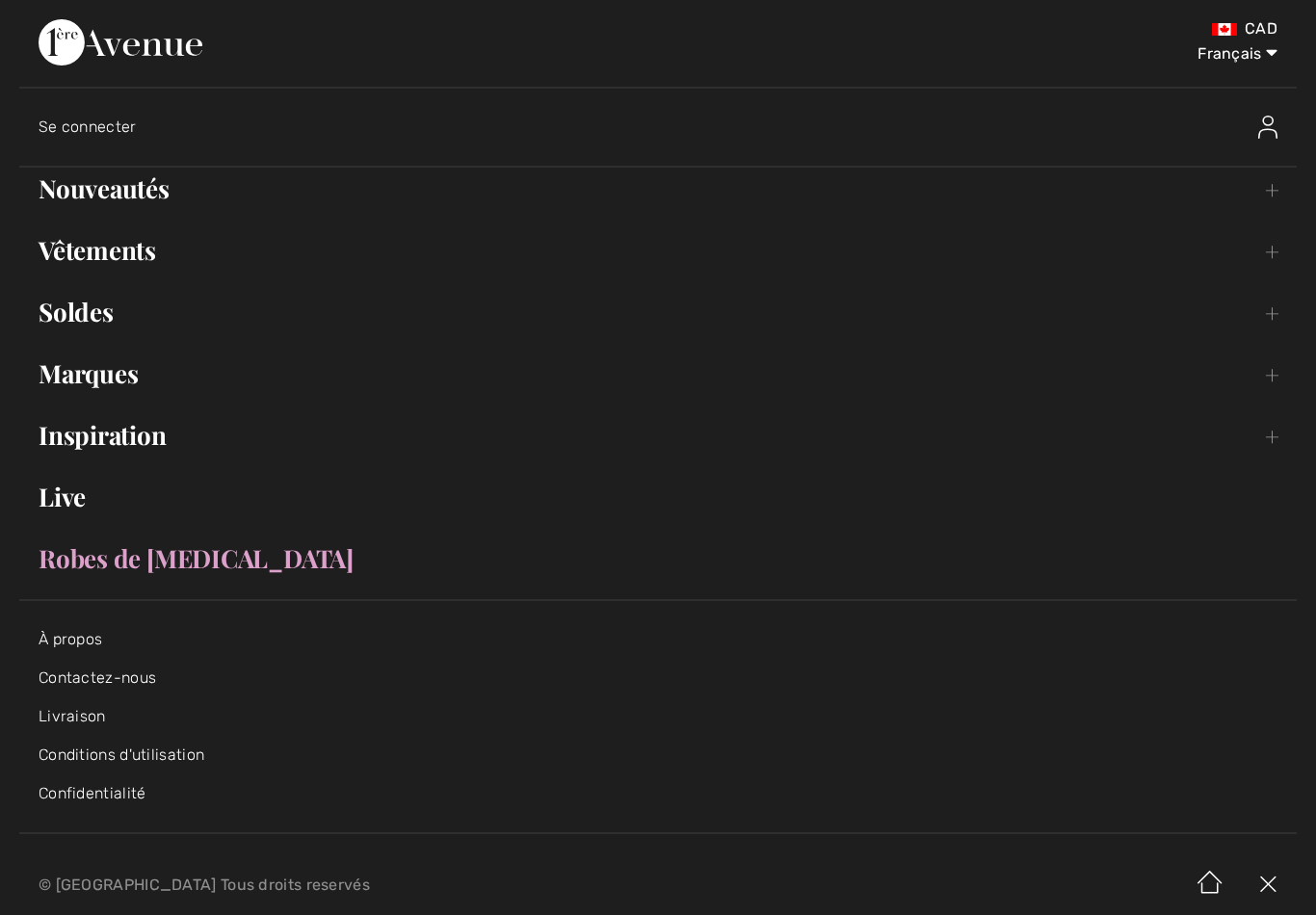 This screenshot has height=915, width=1316. I want to click on a: À propos, so click(71, 639).